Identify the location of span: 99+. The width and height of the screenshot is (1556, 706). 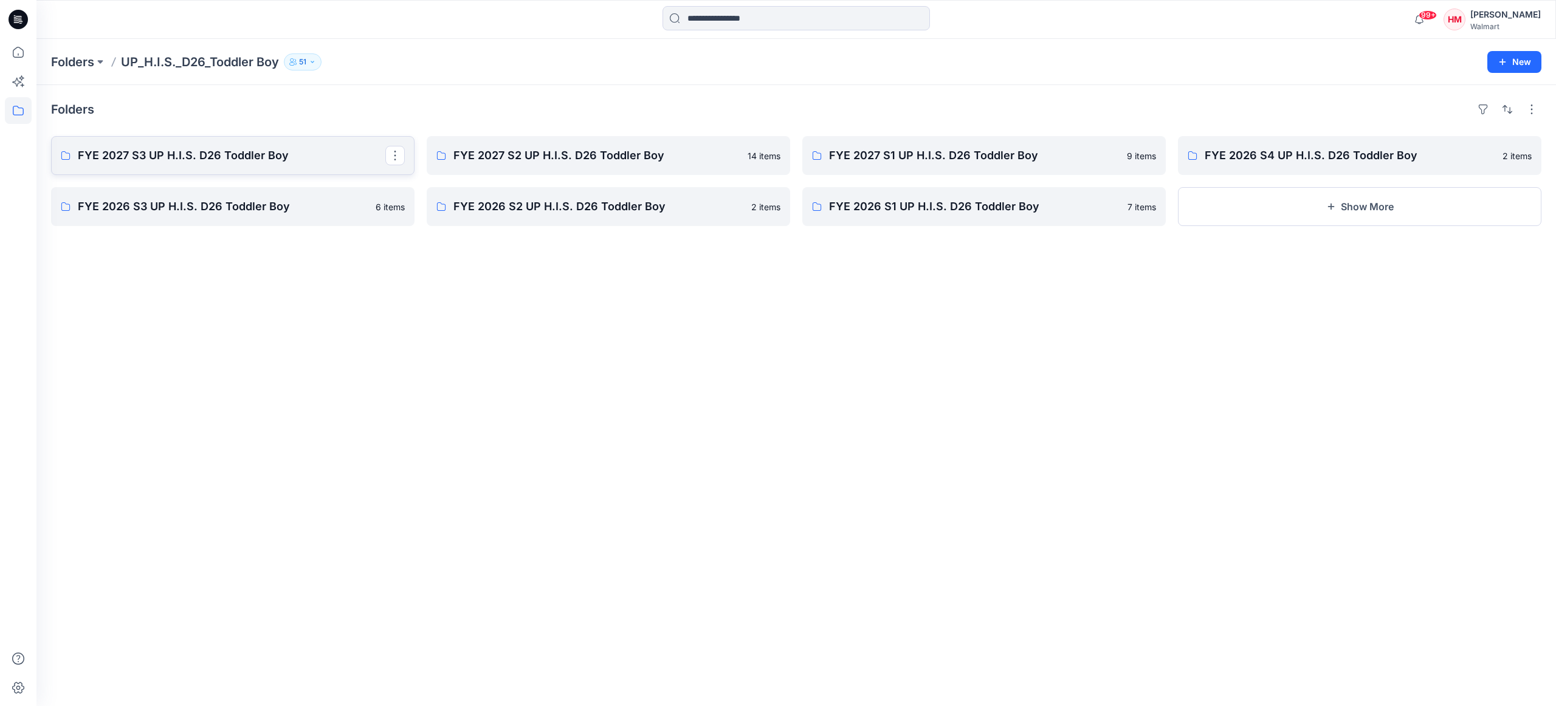
(1428, 15).